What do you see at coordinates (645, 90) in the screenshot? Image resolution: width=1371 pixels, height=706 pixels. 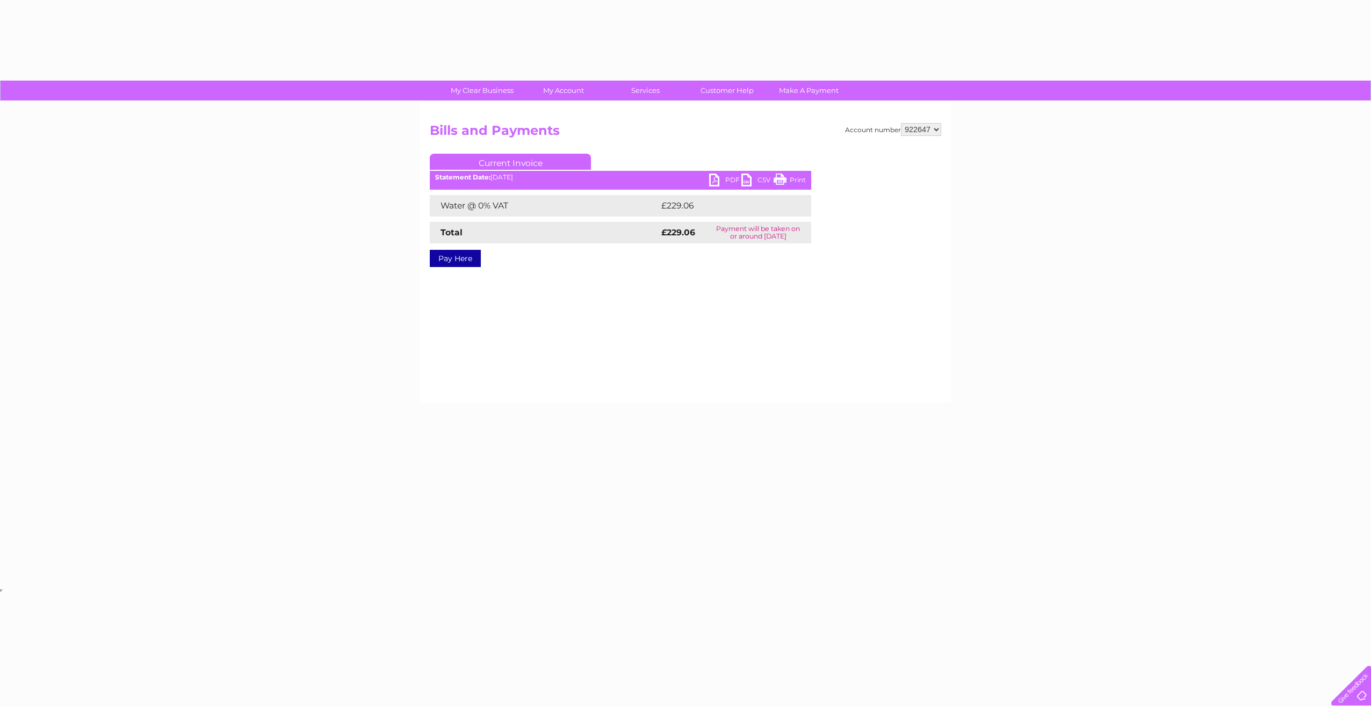 I see `a: Services` at bounding box center [645, 90].